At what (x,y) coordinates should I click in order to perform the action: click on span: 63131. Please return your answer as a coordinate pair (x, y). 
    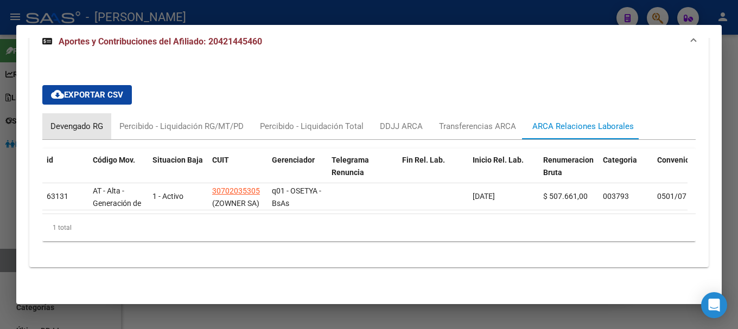
    Looking at the image, I should click on (58, 196).